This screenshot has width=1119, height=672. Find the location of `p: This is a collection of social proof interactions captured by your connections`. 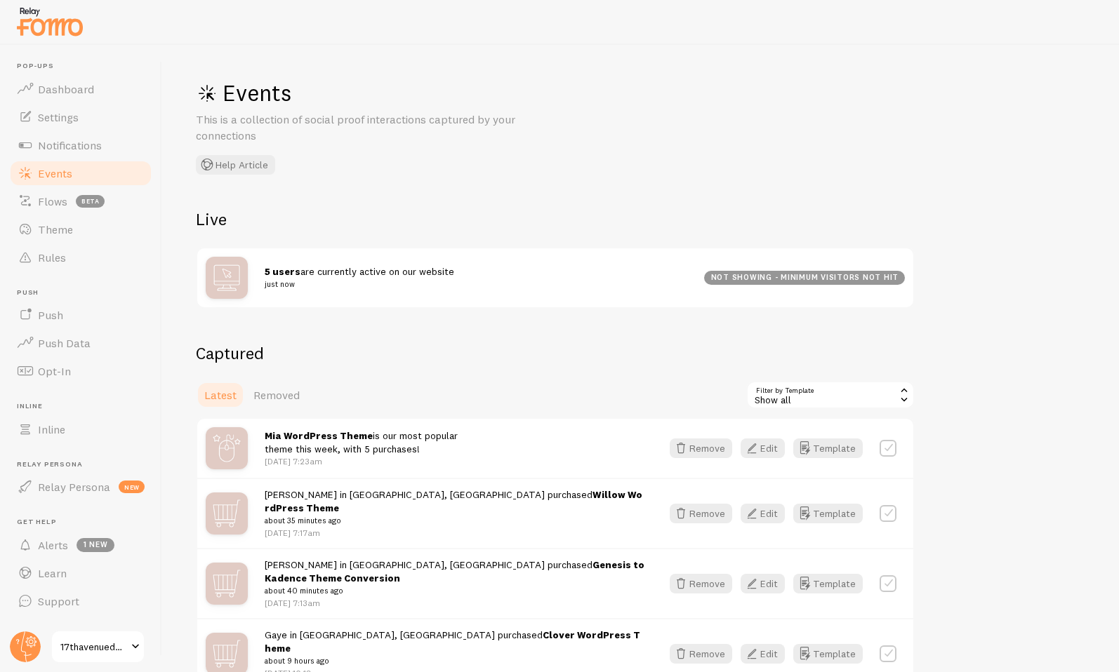

p: This is a collection of social proof interactions captured by your connections is located at coordinates (364, 128).